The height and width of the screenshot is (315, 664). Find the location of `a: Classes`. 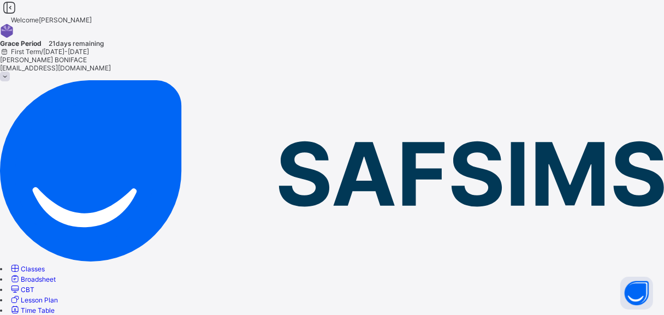

a: Classes is located at coordinates (27, 269).